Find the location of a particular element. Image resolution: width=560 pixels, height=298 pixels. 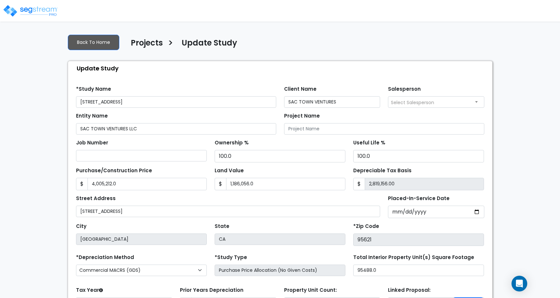

h4: Projects is located at coordinates (147, 44).